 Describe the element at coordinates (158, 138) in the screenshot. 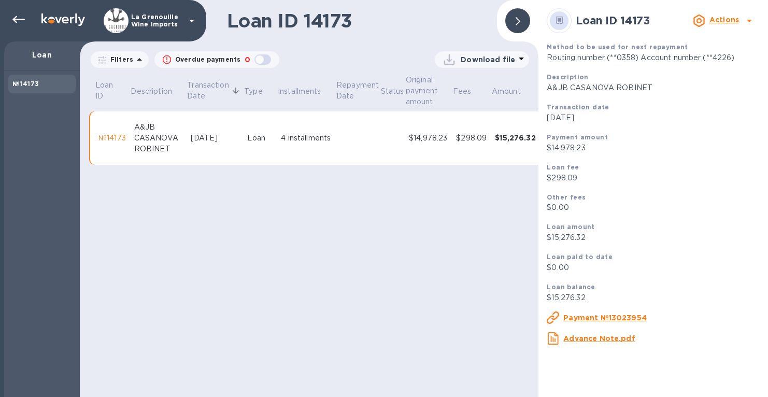

I see `div: A&JB CASANOVA ROBINET` at that location.